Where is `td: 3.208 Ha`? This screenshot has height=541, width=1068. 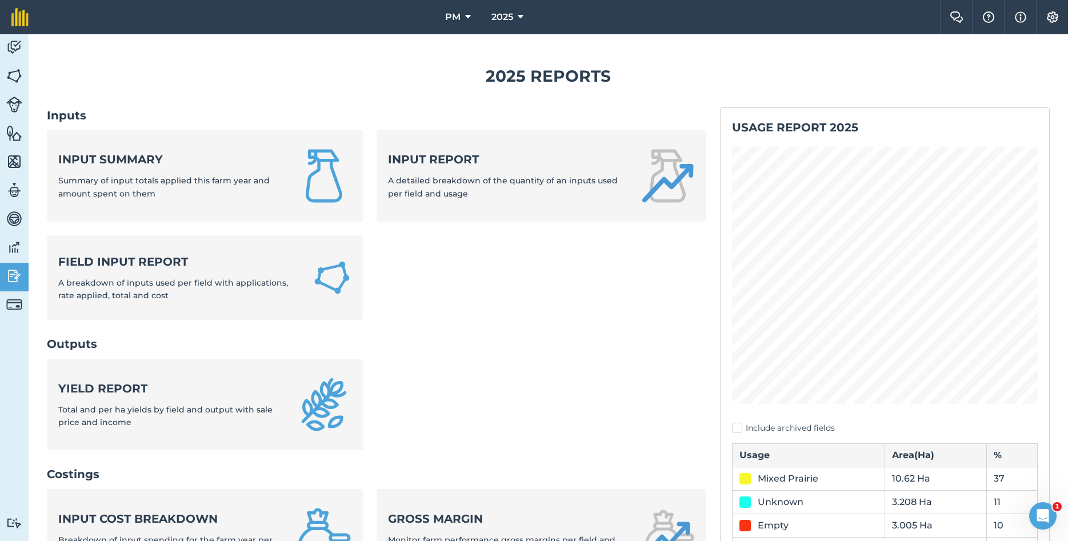 td: 3.208 Ha is located at coordinates (936, 502).